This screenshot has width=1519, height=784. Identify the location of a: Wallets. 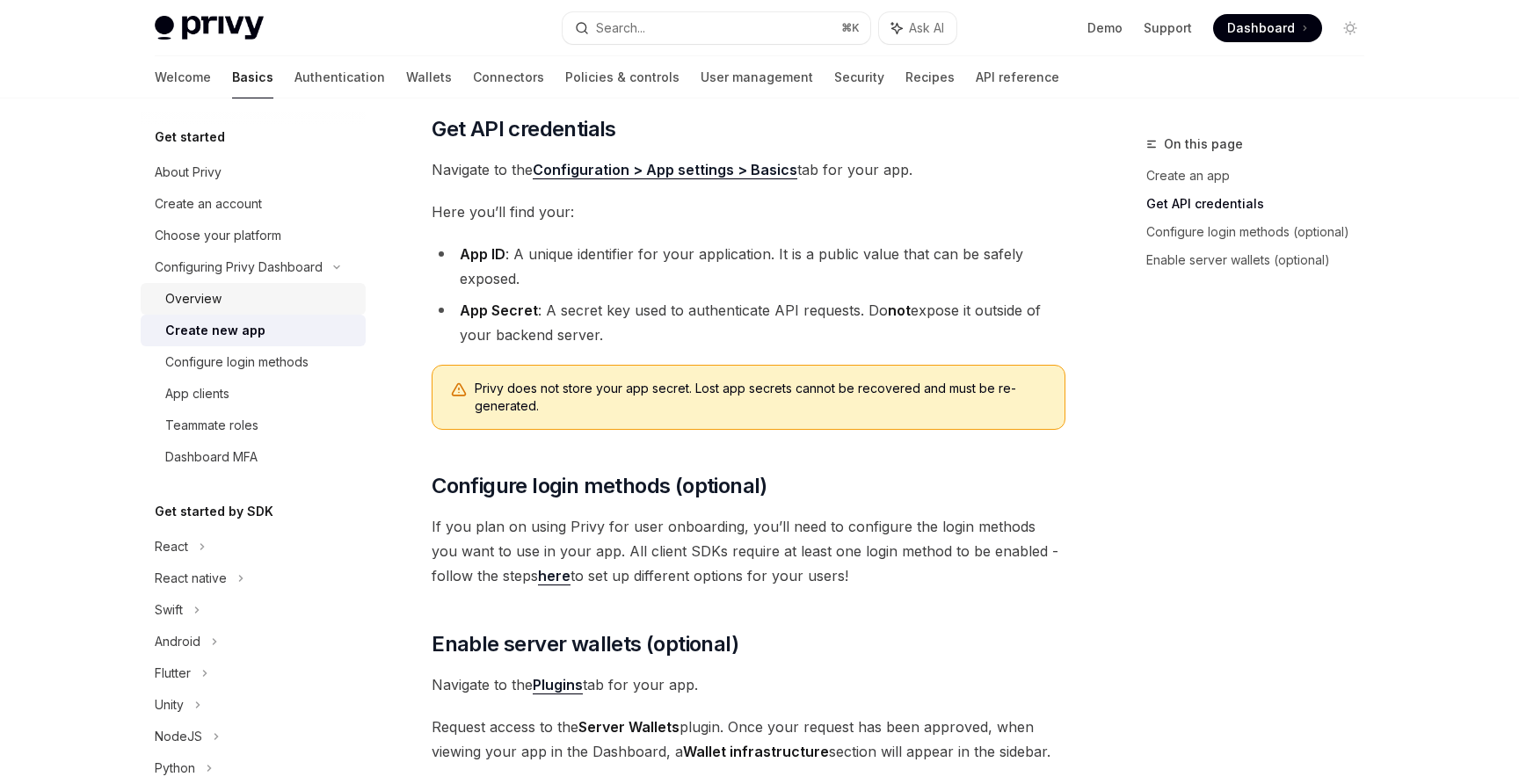
(429, 78).